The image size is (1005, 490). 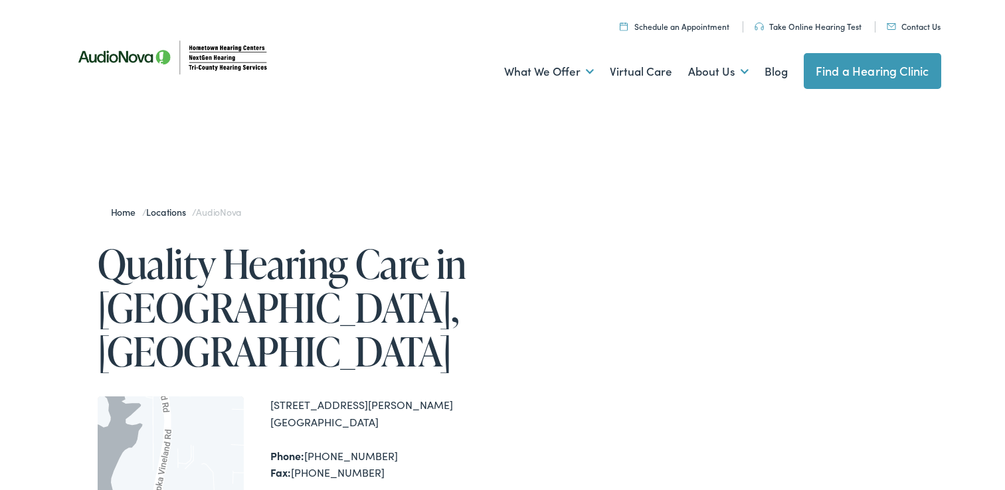 What do you see at coordinates (872, 71) in the screenshot?
I see `a: Find a Hearing Clinic` at bounding box center [872, 71].